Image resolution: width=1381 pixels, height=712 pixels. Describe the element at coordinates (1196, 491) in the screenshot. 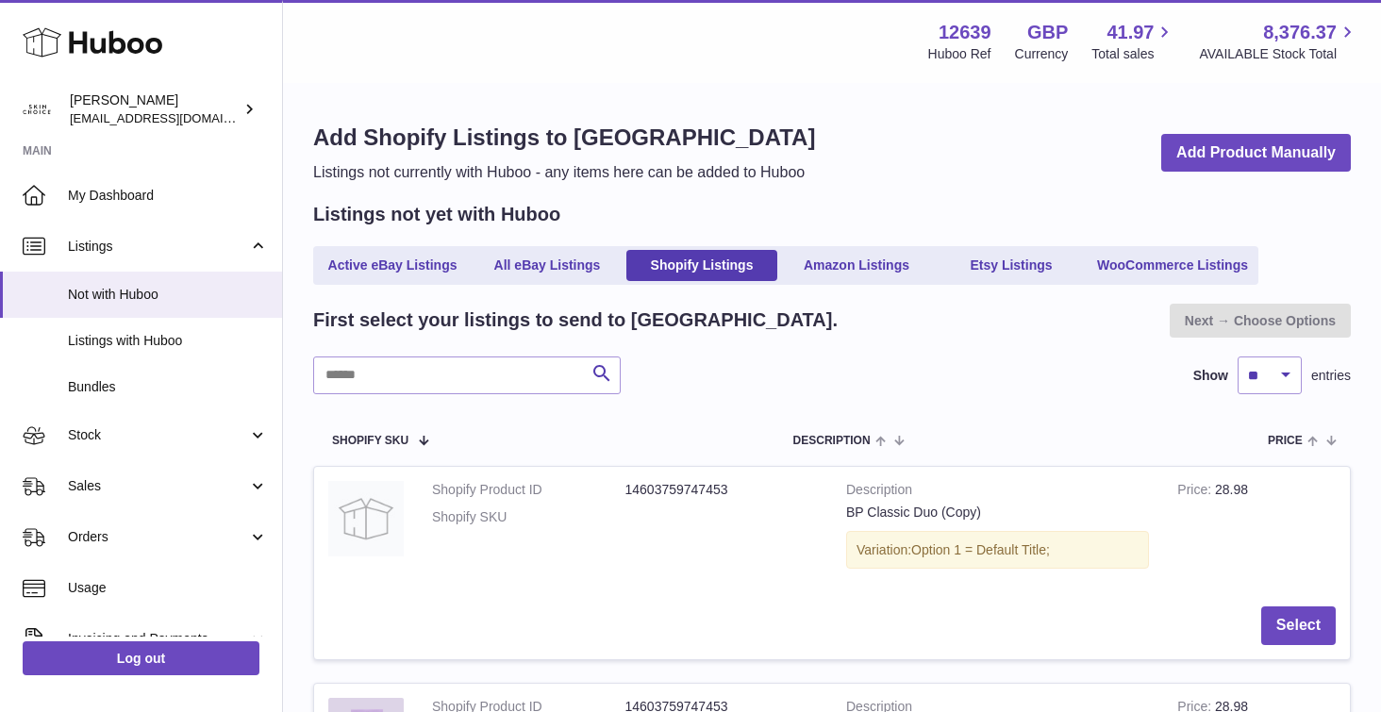

I see `strong: Price` at that location.